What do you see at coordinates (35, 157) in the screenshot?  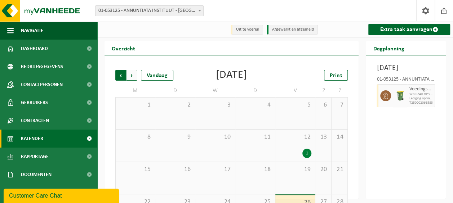 I see `span: Rapportage` at bounding box center [35, 157].